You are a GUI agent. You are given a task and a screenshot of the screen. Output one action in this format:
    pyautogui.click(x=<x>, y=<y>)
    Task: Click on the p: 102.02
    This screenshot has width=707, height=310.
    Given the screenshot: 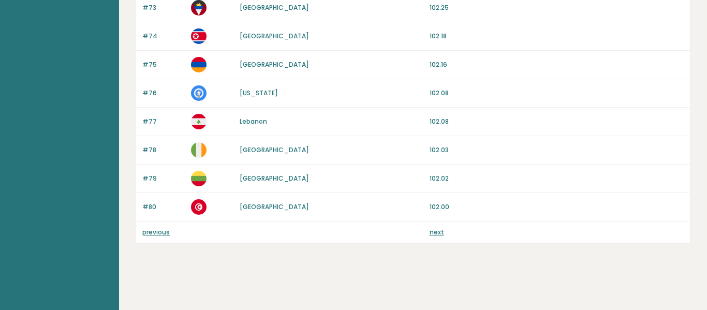 What is the action you would take?
    pyautogui.click(x=556, y=179)
    